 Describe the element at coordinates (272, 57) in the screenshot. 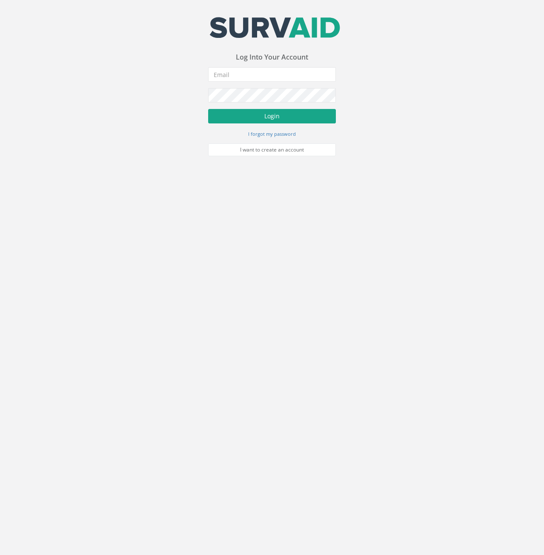

I see `h3: Log Into Your Account` at that location.